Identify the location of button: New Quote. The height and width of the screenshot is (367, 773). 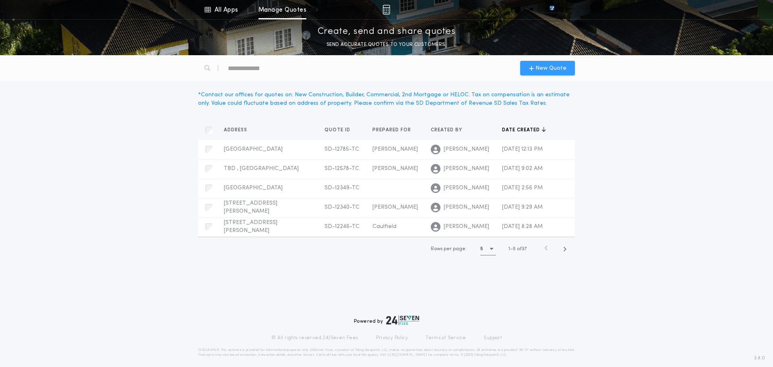
(548, 68).